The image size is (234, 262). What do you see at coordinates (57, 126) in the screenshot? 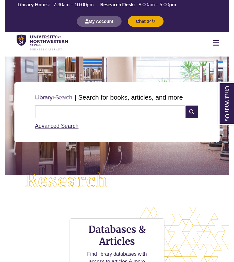
I see `a: Advanced Search` at bounding box center [57, 126].